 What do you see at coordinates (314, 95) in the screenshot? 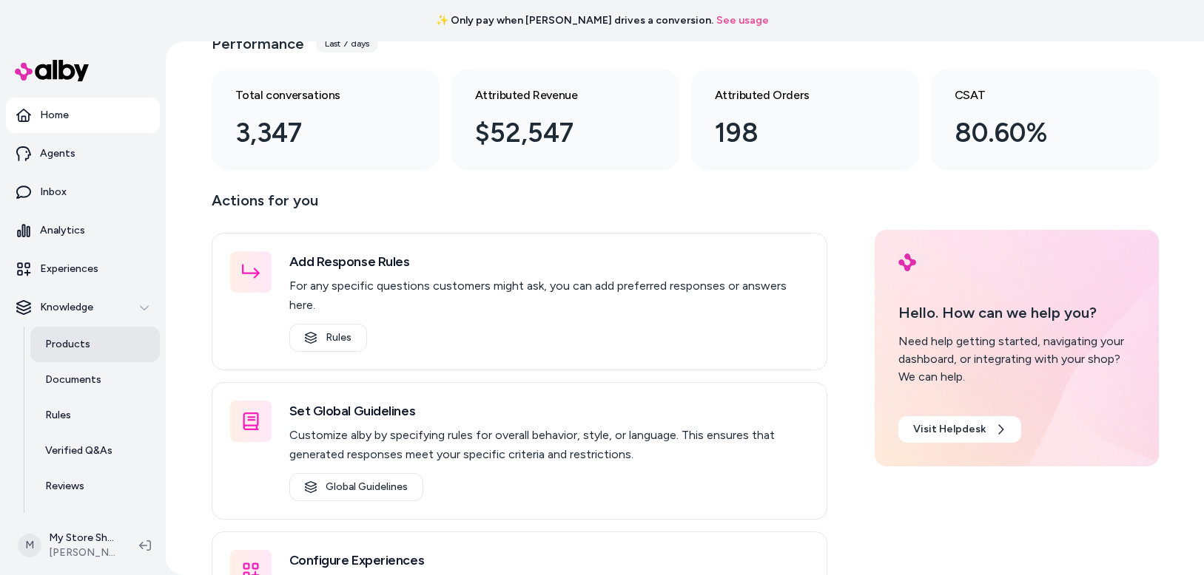
I see `h3: Total conversations` at bounding box center [314, 95].